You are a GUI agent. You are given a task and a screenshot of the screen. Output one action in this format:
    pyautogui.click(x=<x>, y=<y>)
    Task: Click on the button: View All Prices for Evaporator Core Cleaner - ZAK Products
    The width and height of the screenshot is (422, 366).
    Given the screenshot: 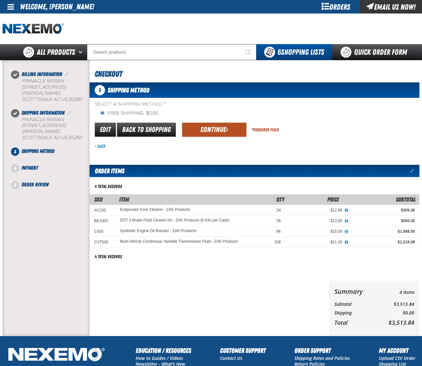 What is the action you would take?
    pyautogui.click(x=346, y=211)
    